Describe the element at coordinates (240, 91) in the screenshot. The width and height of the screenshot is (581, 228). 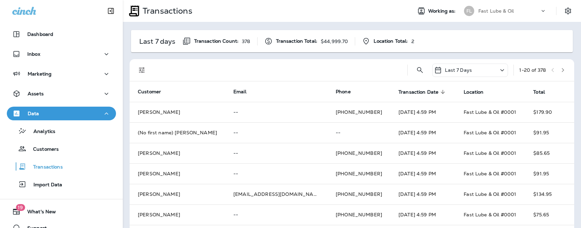
I see `span: Email` at that location.